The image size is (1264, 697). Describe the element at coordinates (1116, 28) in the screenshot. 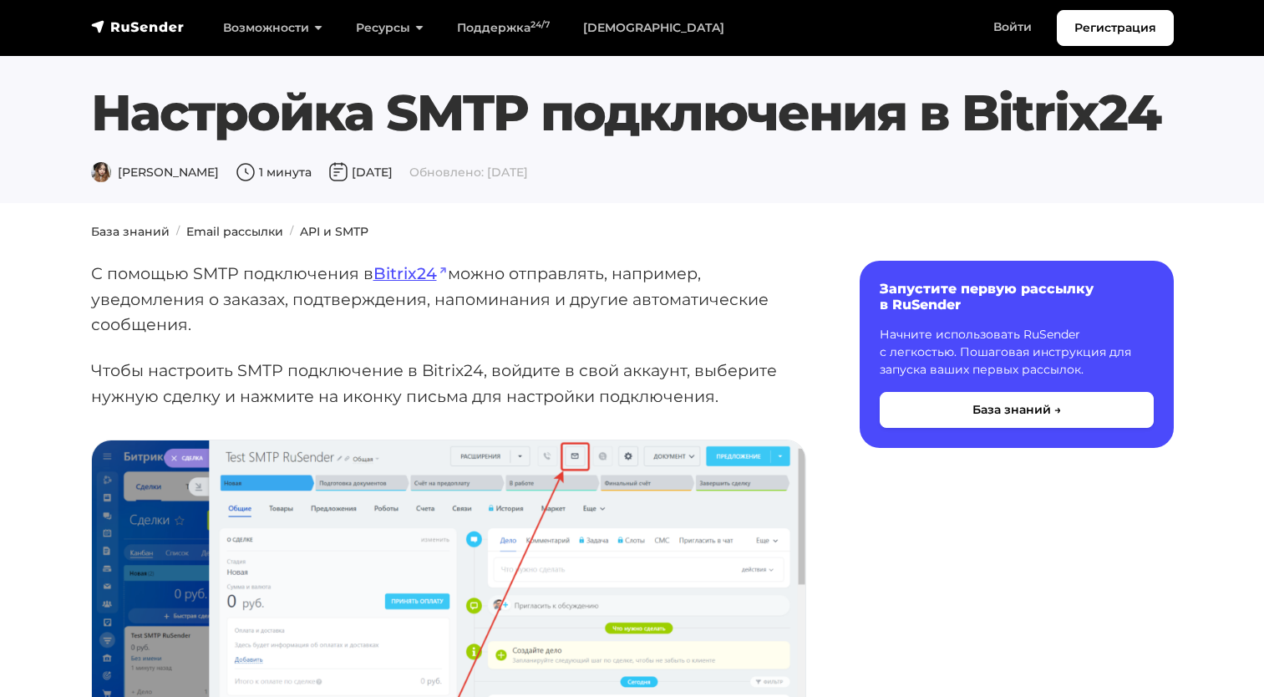

I see `a: Регистрация` at that location.